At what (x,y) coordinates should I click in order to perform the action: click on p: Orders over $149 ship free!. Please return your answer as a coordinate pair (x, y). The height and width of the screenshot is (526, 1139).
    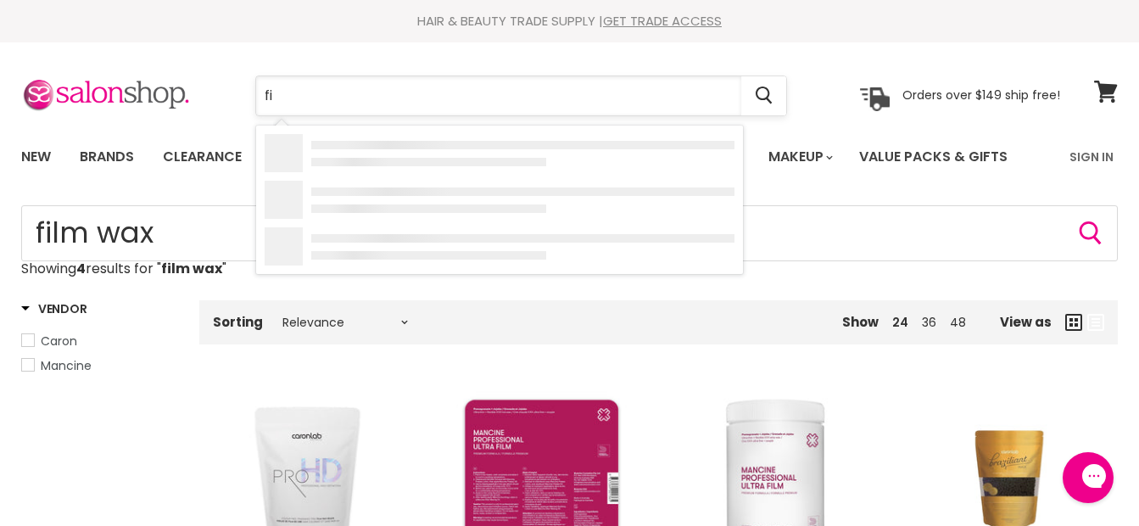
    Looking at the image, I should click on (981, 95).